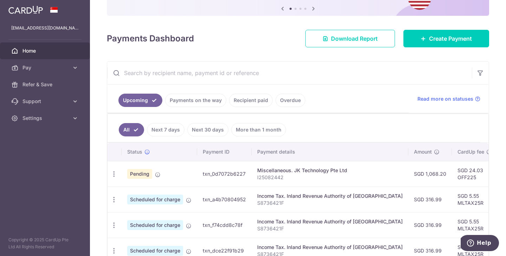  Describe the element at coordinates (135, 152) in the screenshot. I see `span: Status` at that location.